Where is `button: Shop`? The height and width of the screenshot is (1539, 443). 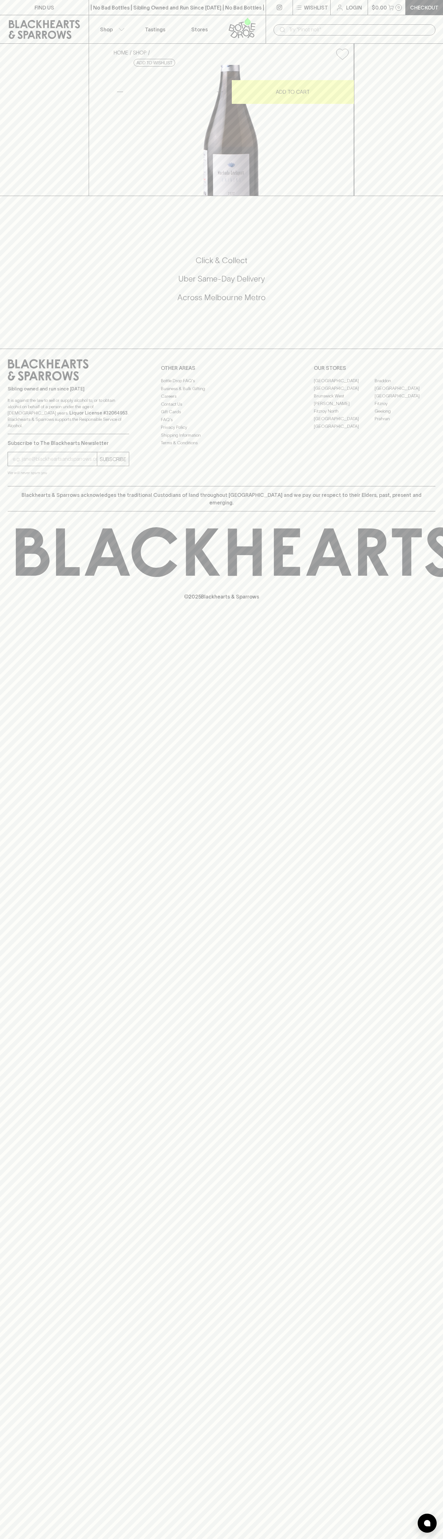 button: Shop is located at coordinates (111, 29).